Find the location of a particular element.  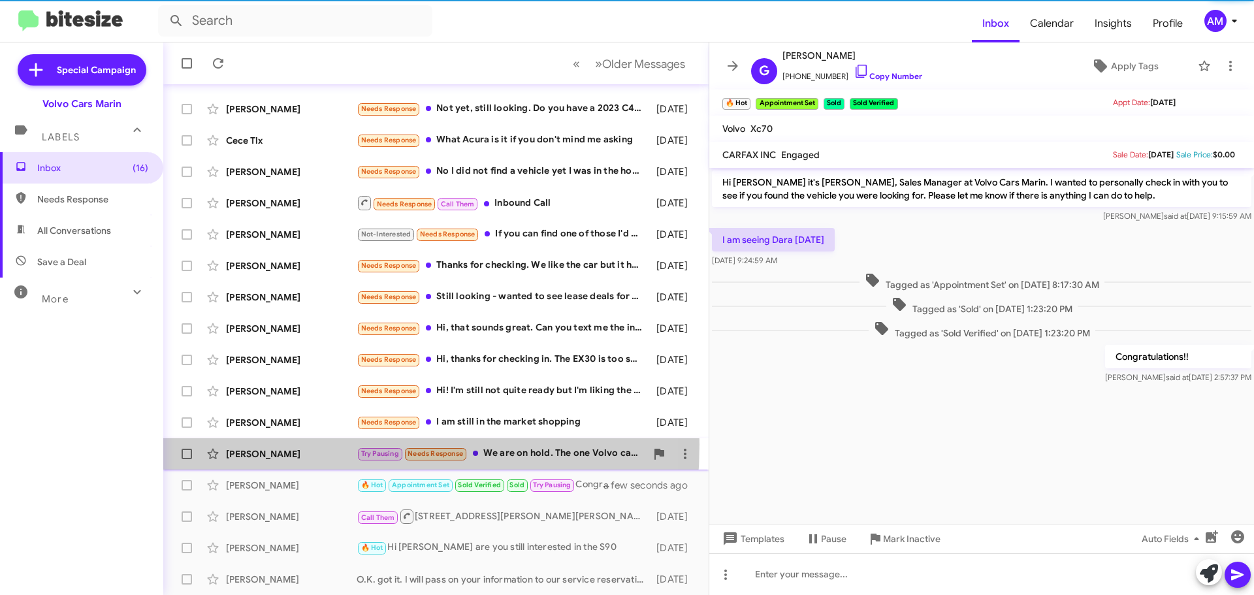

div: Cece Tlx is located at coordinates (291, 140).